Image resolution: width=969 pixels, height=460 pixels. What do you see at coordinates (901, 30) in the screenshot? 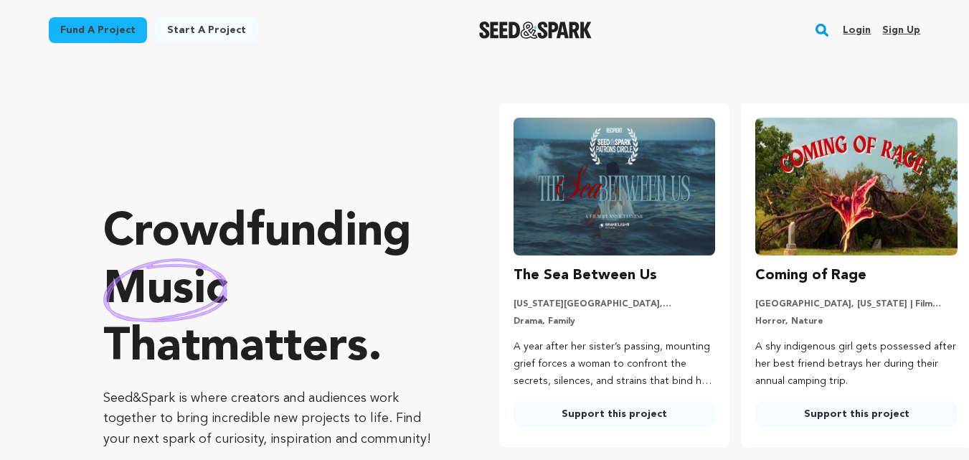
I see `a: Sign up` at bounding box center [901, 30].